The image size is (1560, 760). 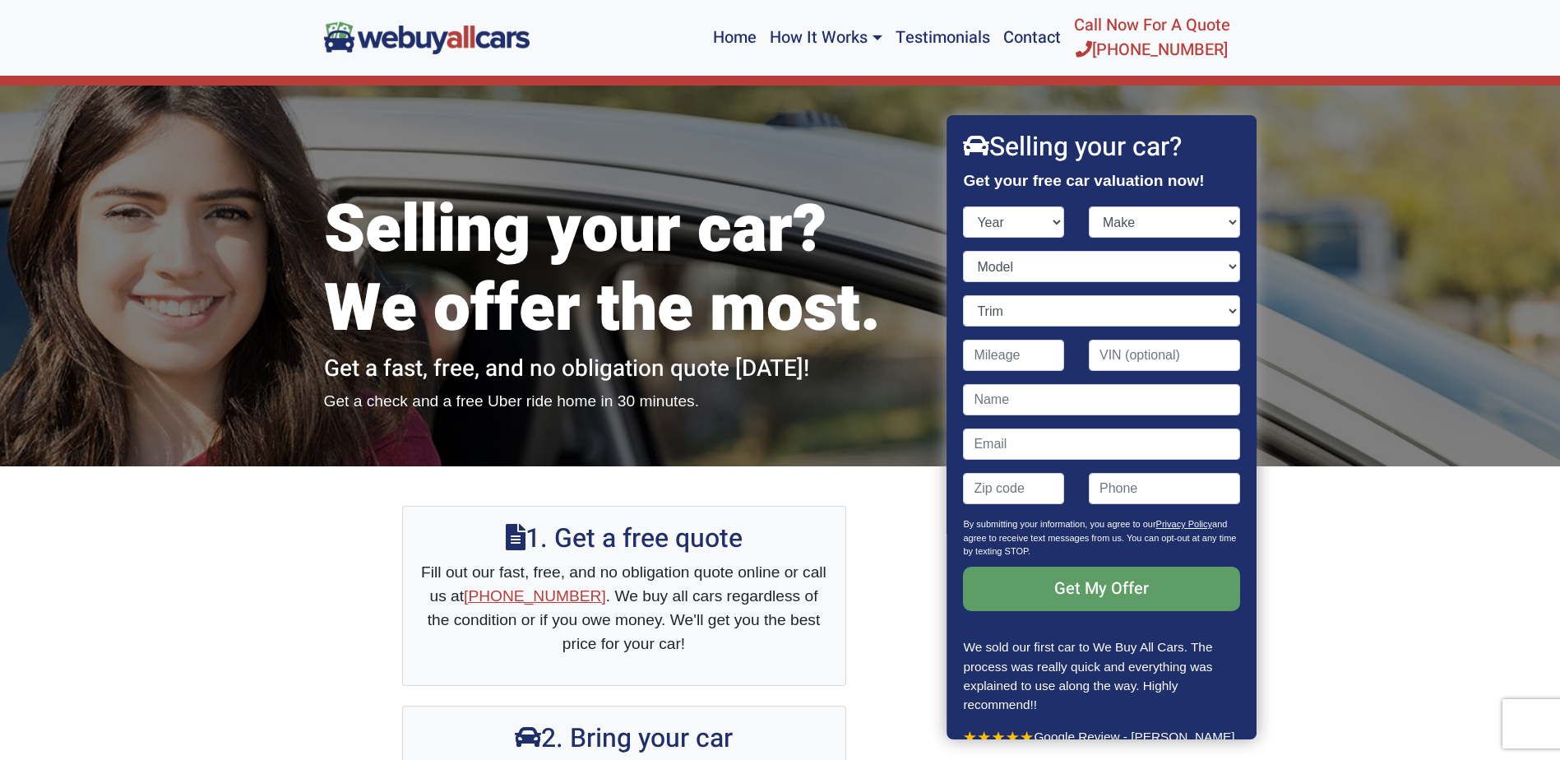 What do you see at coordinates (624, 608) in the screenshot?
I see `p: Fill out our fast, free, and no obligation quote online or call us at . We buy all cars regardles...` at bounding box center [624, 608].